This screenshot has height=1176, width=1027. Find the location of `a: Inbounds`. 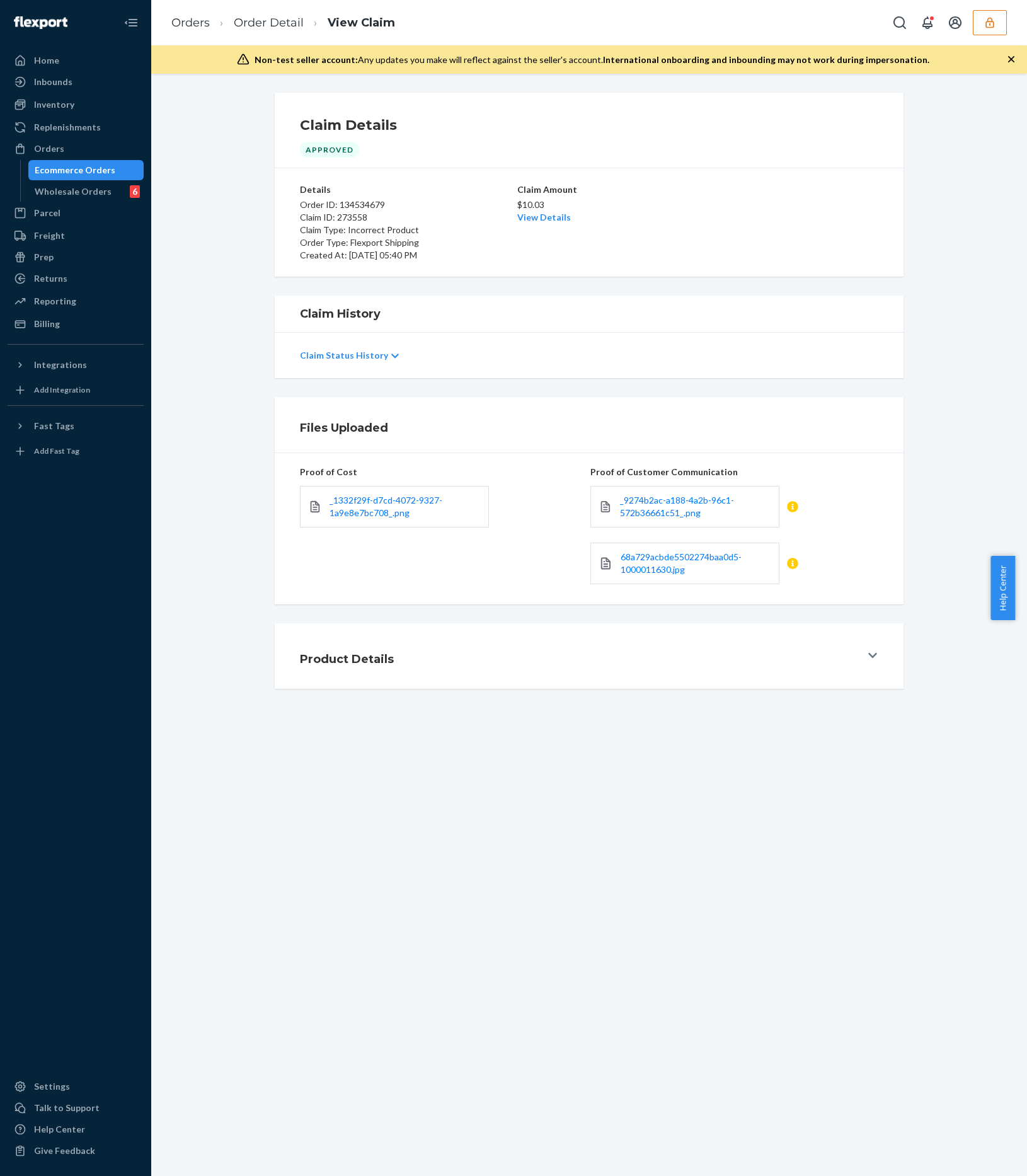

a: Inbounds is located at coordinates (76, 81).